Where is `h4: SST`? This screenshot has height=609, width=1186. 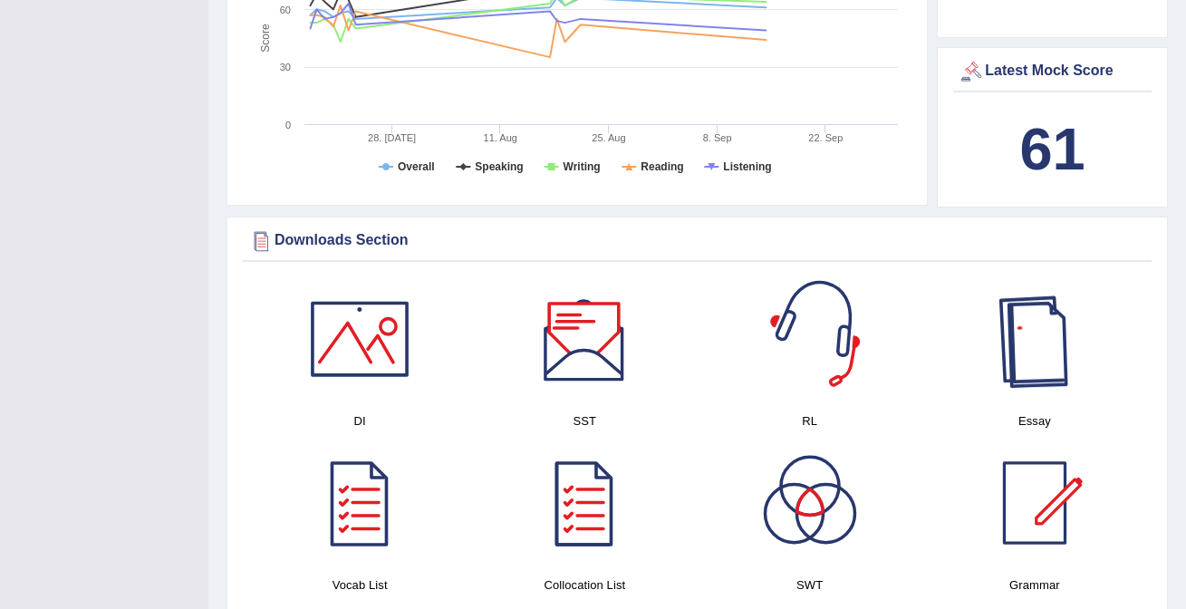
h4: SST is located at coordinates (584, 420).